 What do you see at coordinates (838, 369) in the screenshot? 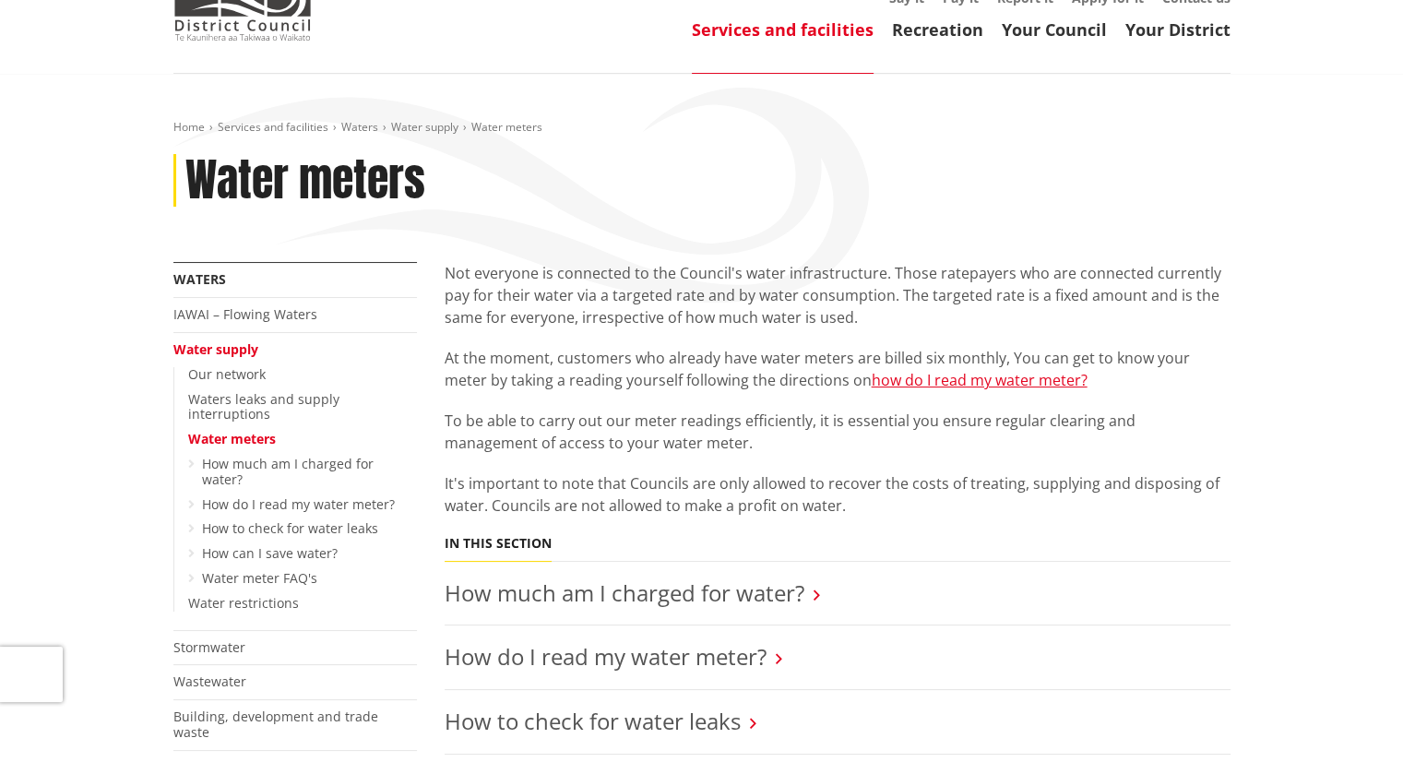
I see `p: At the moment, customers who already have water meters are billed six monthly, You can get to kno...` at bounding box center [838, 369].